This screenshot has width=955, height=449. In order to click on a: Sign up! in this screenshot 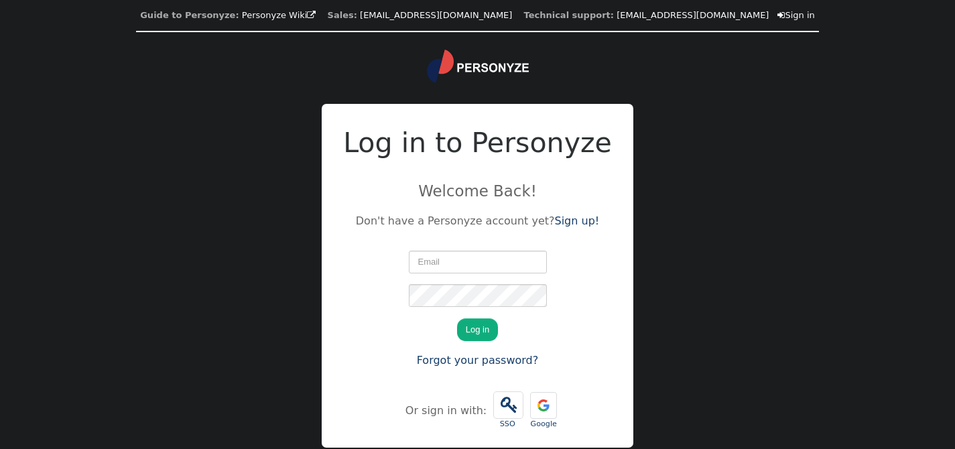, I will do `click(577, 220)`.